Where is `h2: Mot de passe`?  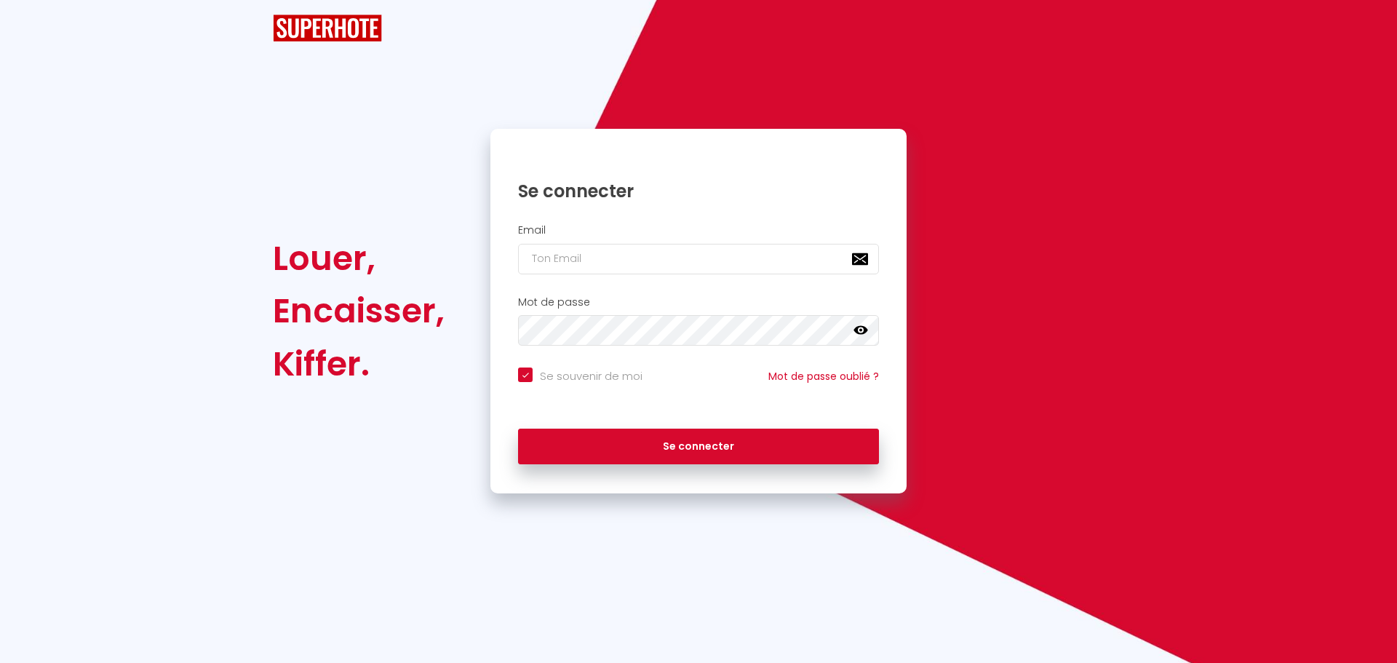 h2: Mot de passe is located at coordinates (698, 302).